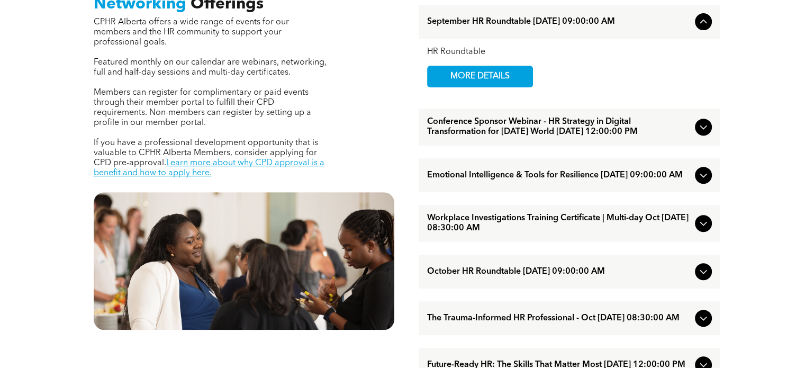 The image size is (805, 368). I want to click on span: CPHR Alberta offers a wide range of events for our members and the HR community to support your p..., so click(191, 32).